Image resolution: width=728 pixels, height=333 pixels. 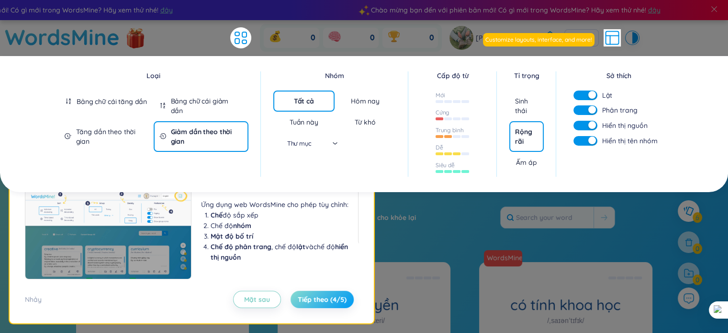 What do you see at coordinates (242, 225) in the screenshot?
I see `font: nhóm` at bounding box center [242, 225].